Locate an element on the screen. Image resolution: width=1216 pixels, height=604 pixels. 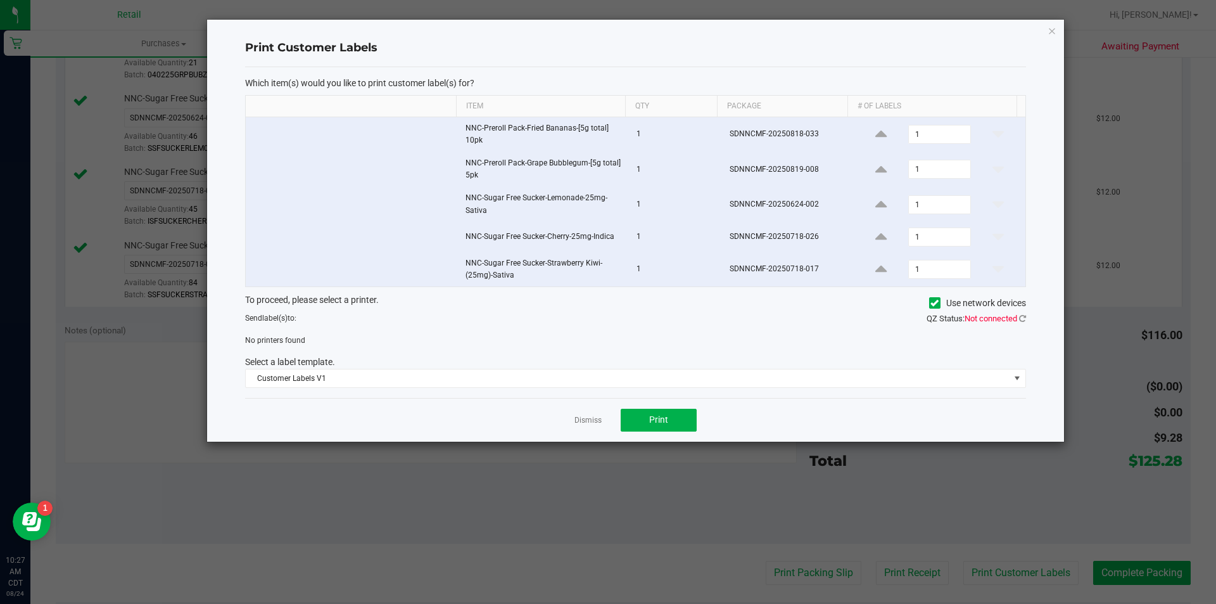
div: To proceed, please select a printer. is located at coordinates (635, 303).